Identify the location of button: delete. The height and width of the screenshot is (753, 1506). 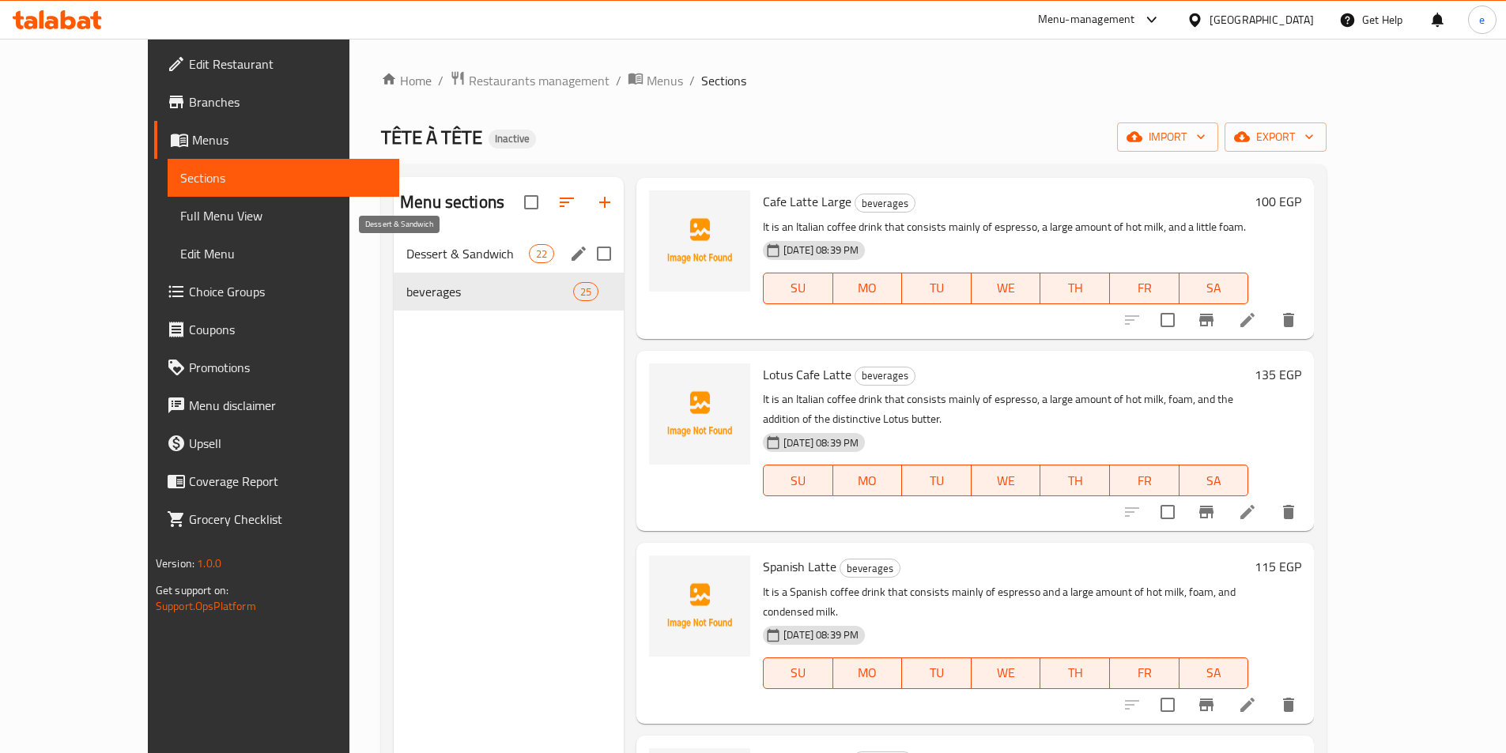
(1289, 705).